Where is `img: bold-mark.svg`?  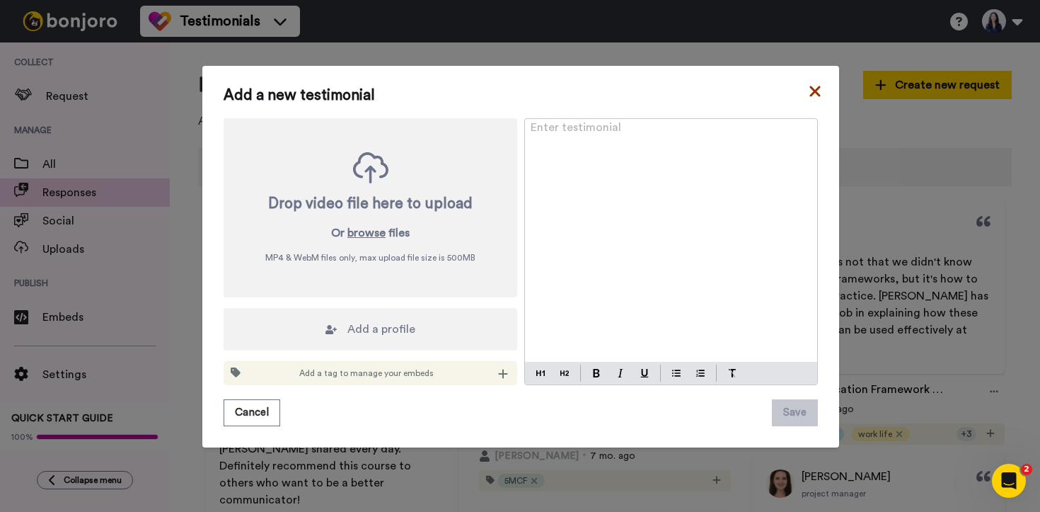 img: bold-mark.svg is located at coordinates (597, 373).